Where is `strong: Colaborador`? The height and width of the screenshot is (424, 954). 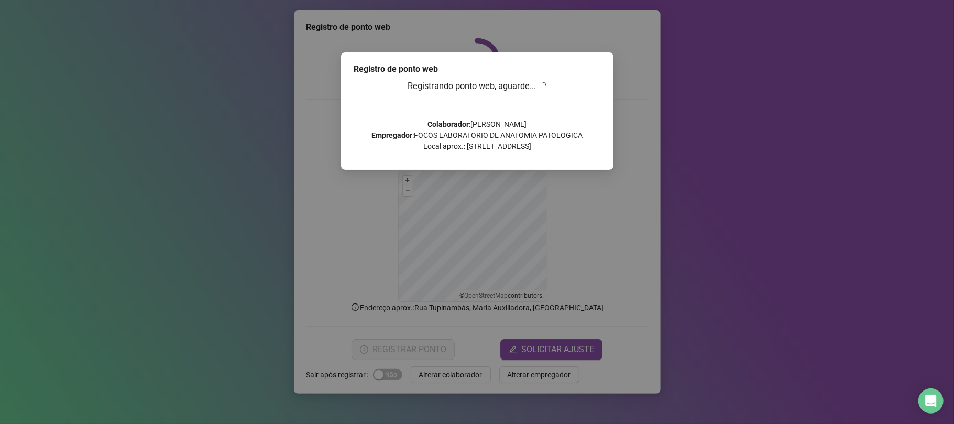
strong: Colaborador is located at coordinates (448, 124).